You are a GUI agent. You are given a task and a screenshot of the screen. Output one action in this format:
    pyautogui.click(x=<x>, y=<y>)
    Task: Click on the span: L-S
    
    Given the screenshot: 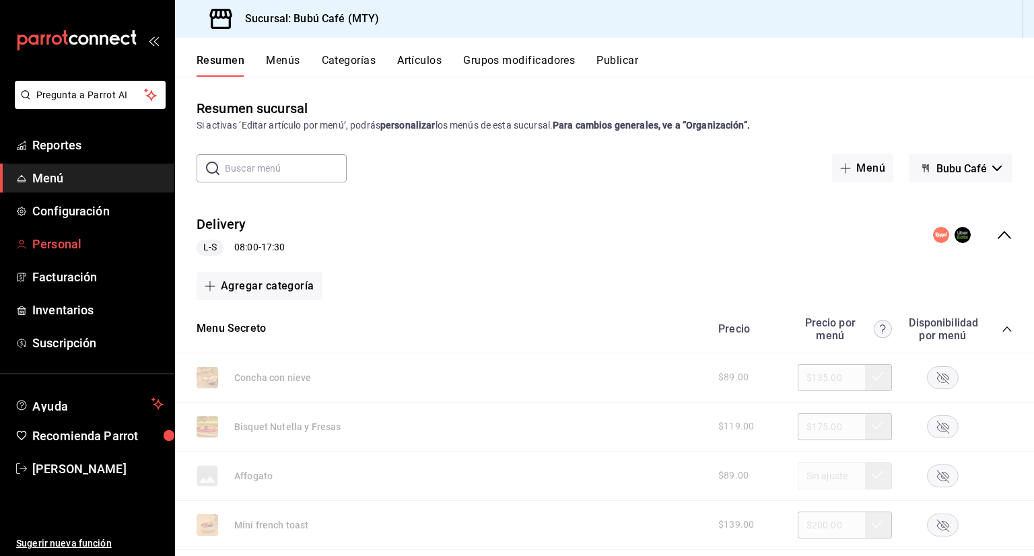 What is the action you would take?
    pyautogui.click(x=210, y=247)
    